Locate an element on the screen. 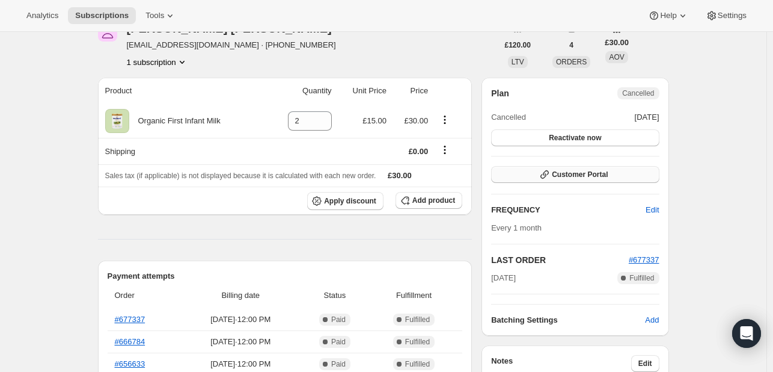 The width and height of the screenshot is (773, 372). h2: Plan is located at coordinates (500, 93).